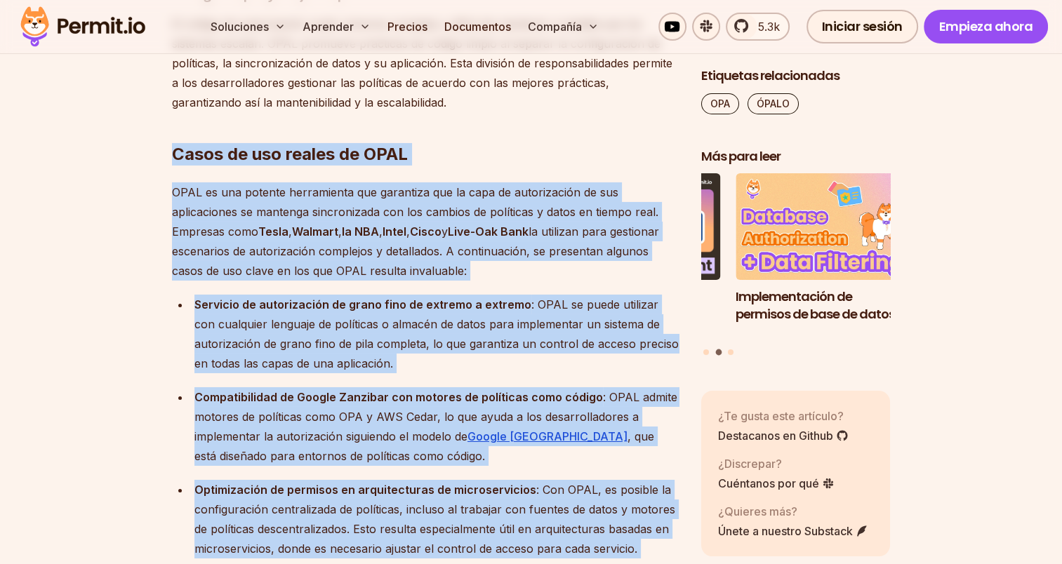  I want to click on font: 5.3k, so click(769, 27).